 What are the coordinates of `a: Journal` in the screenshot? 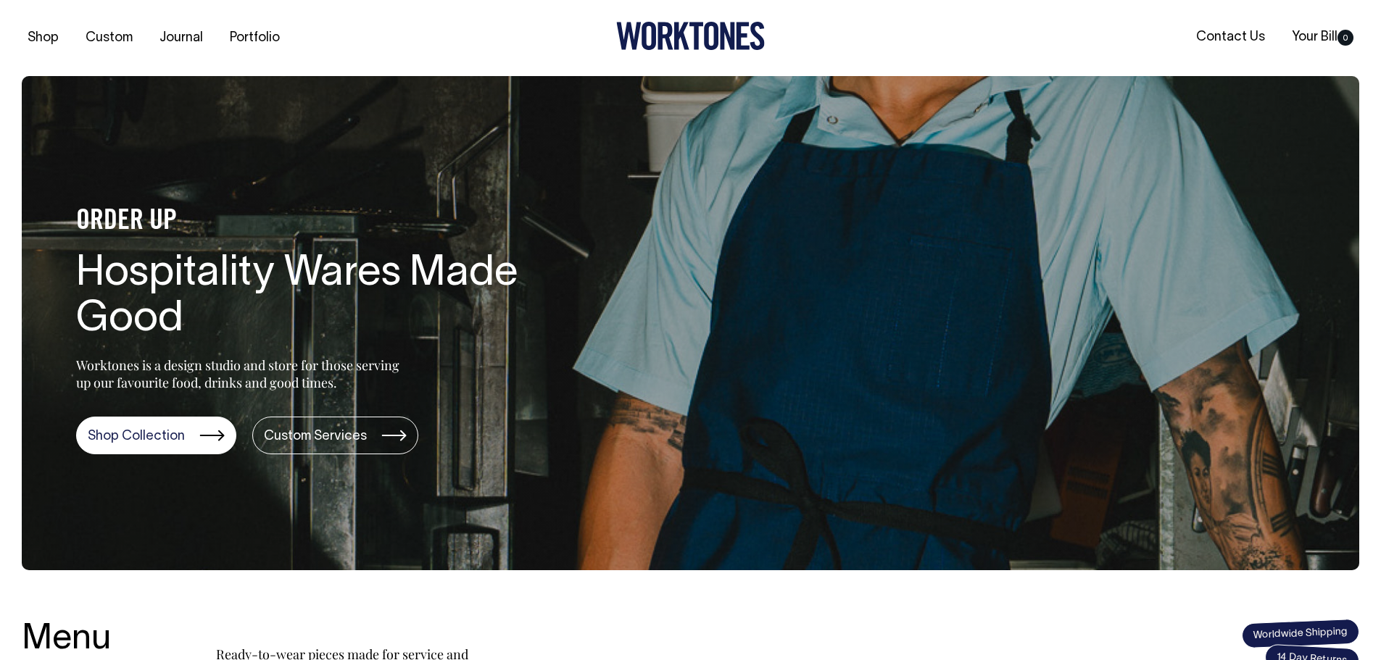 It's located at (181, 38).